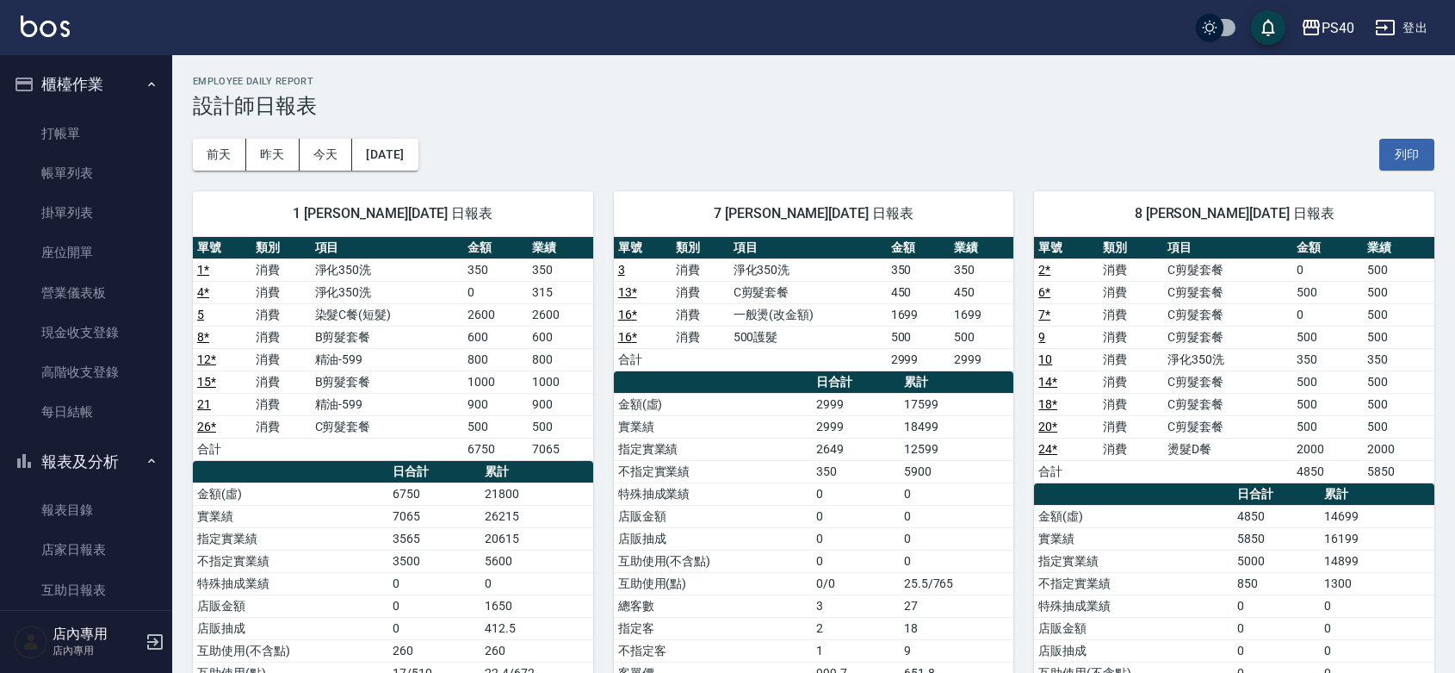  I want to click on td: 5600, so click(536, 561).